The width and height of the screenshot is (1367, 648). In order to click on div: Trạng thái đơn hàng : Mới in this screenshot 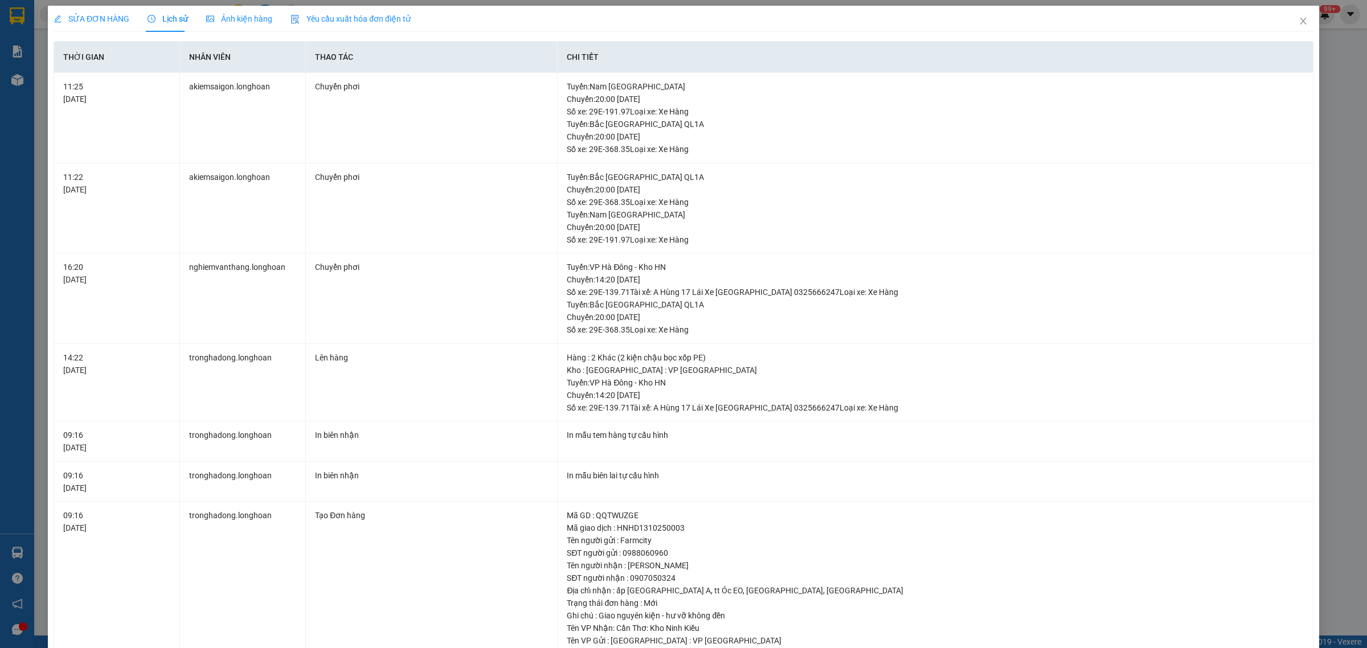, I will do `click(936, 603)`.